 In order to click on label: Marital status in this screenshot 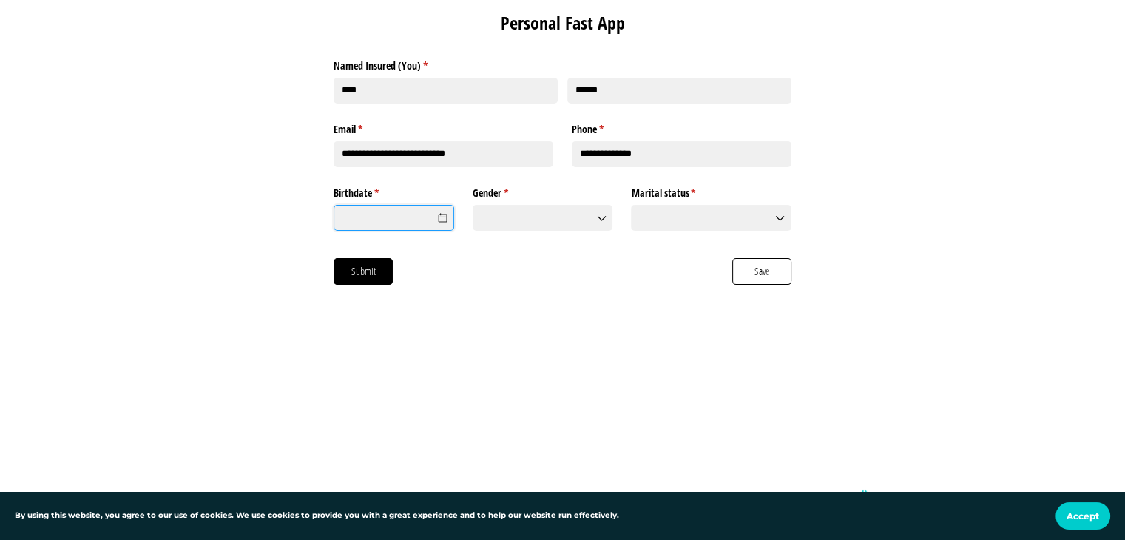, I will do `click(711, 191)`.